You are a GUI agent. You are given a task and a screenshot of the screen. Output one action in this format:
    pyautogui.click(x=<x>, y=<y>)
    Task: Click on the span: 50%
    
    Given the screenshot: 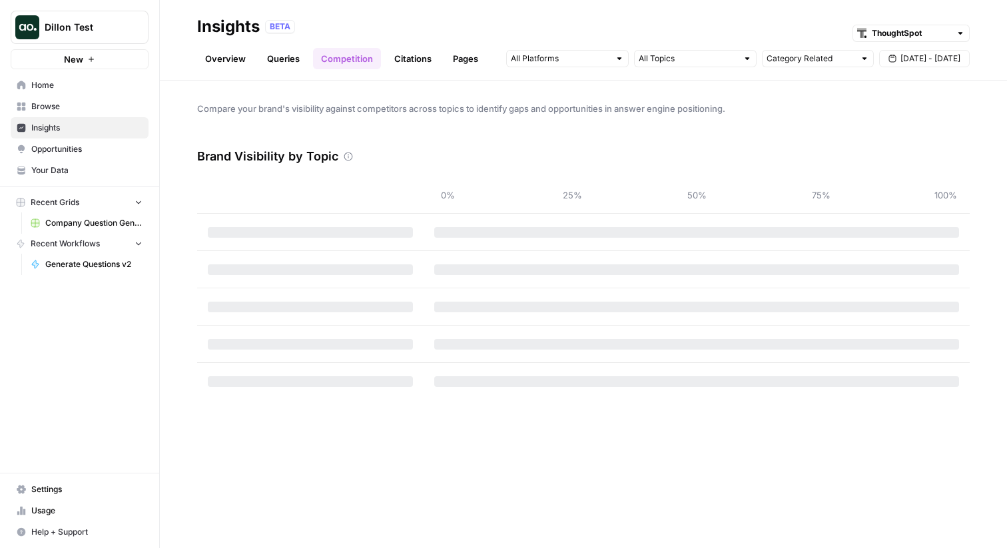 What is the action you would take?
    pyautogui.click(x=697, y=195)
    